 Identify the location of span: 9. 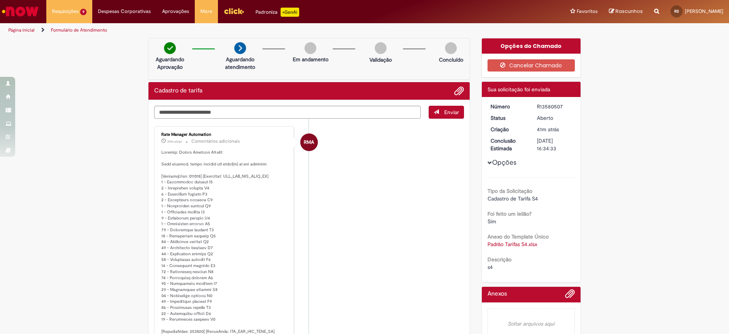
(83, 12).